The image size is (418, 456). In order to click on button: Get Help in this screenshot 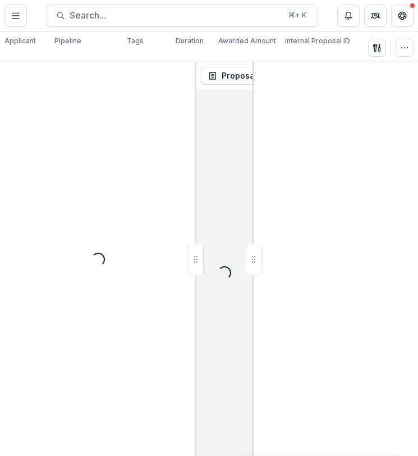, I will do `click(403, 16)`.